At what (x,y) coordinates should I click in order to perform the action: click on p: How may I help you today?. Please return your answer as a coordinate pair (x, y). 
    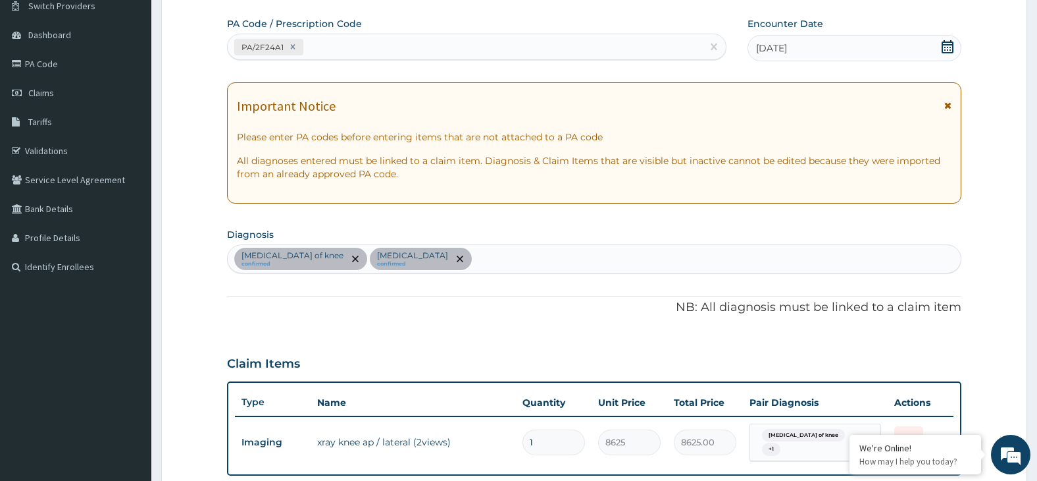
    Looking at the image, I should click on (916, 461).